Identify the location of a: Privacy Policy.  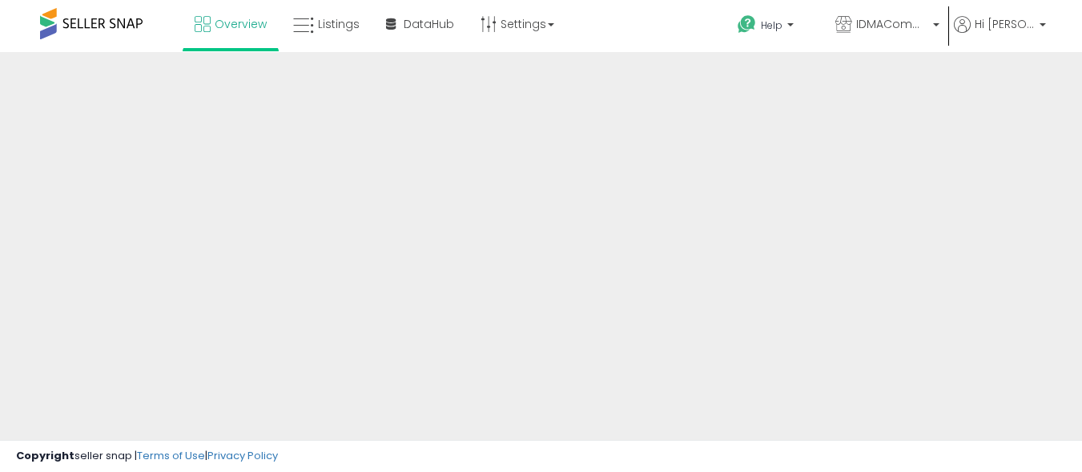
(243, 455).